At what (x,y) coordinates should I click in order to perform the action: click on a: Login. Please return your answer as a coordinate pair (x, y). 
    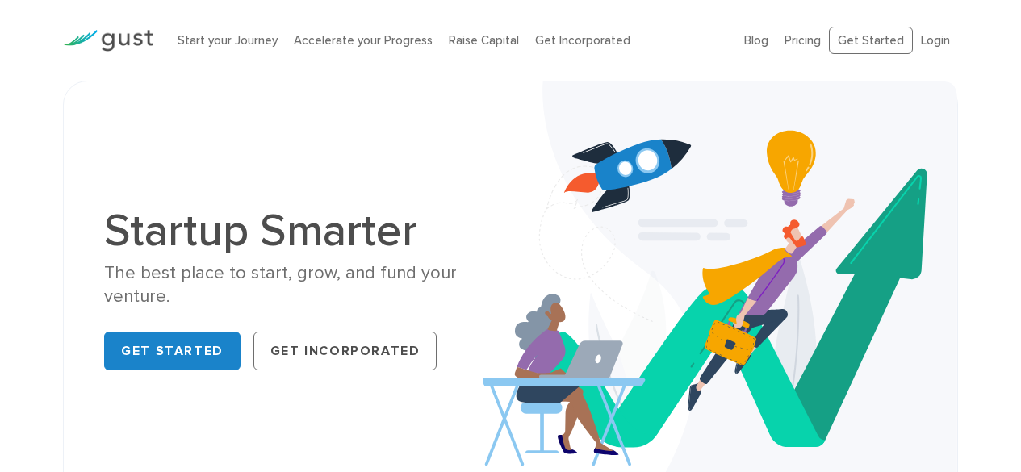
    Looking at the image, I should click on (935, 40).